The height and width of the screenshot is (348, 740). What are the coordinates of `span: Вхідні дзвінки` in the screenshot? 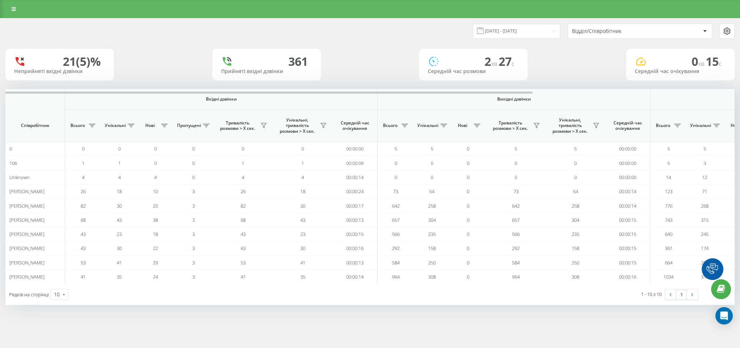 It's located at (221, 99).